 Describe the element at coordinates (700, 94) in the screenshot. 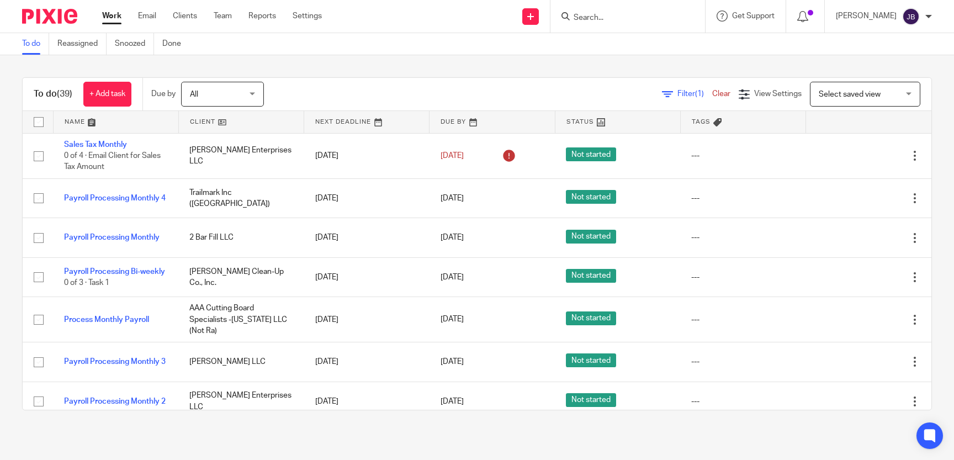

I see `span: (1)` at that location.